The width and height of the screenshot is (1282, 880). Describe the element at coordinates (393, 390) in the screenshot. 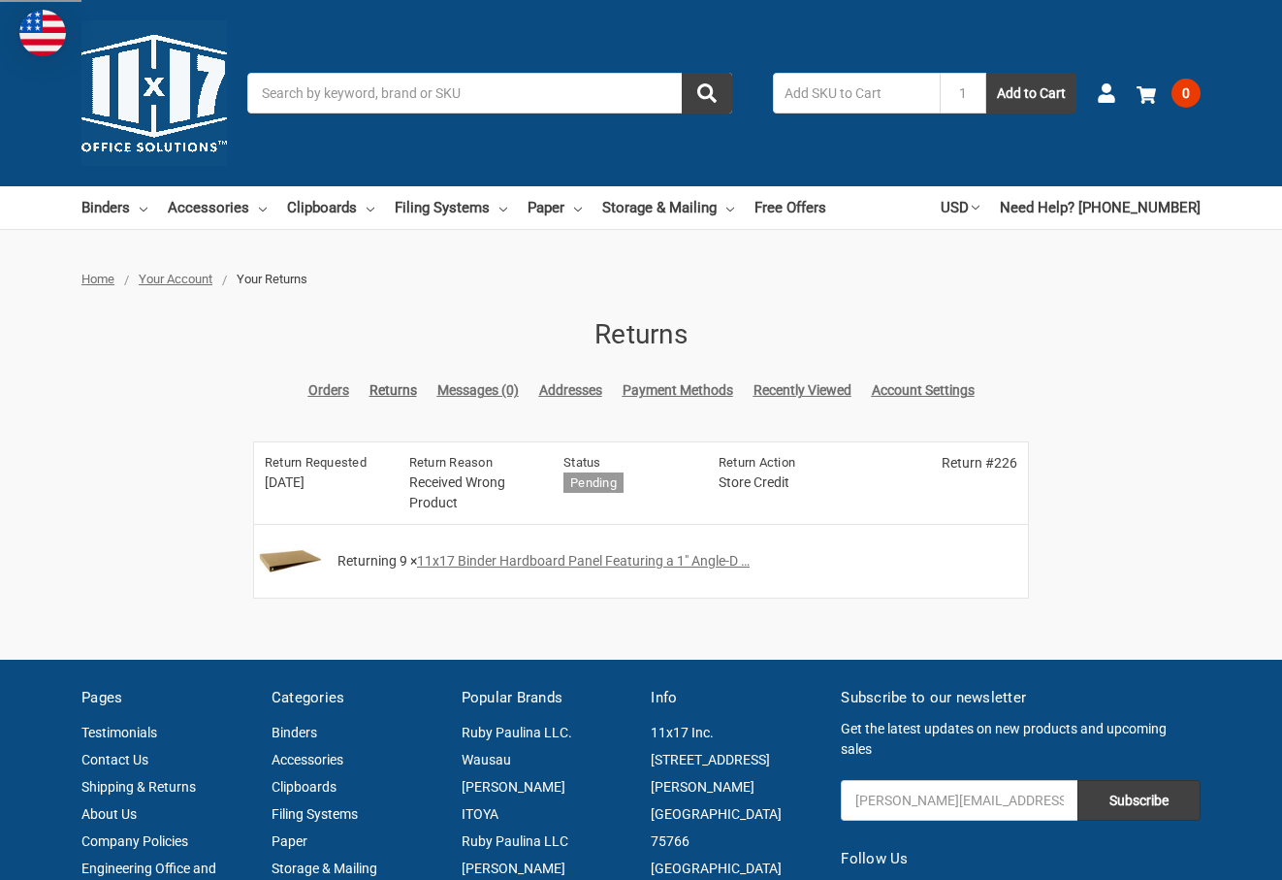

I see `a: Returns` at that location.